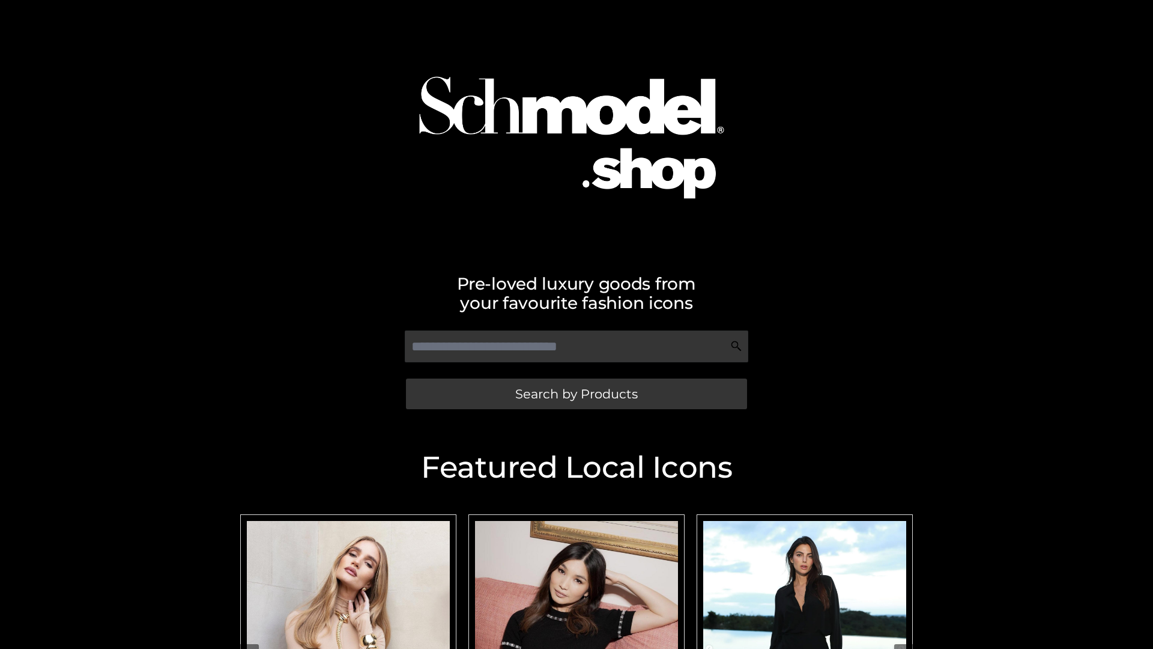 This screenshot has height=649, width=1153. What do you see at coordinates (577, 467) in the screenshot?
I see `h2: Featured Local Icons​` at bounding box center [577, 467].